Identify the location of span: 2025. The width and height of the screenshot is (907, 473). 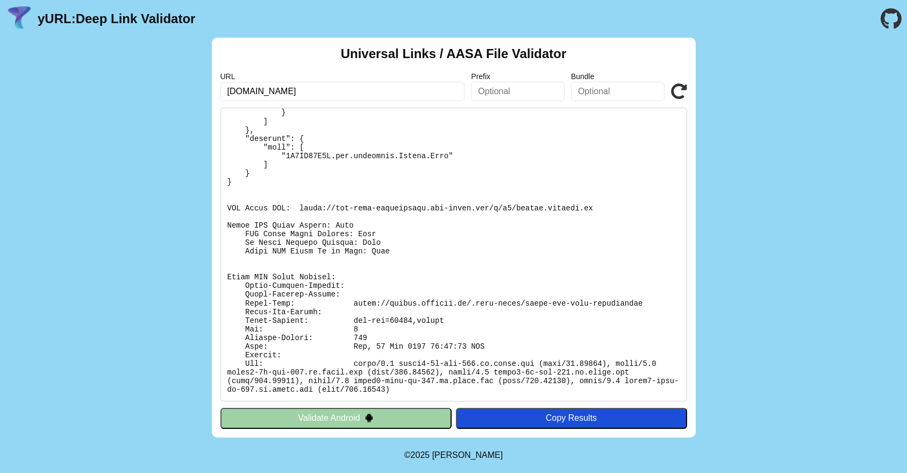
(421, 455).